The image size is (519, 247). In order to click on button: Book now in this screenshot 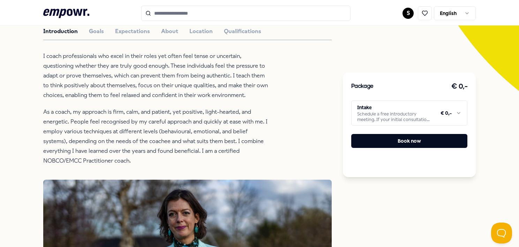, I will do `click(409, 141)`.